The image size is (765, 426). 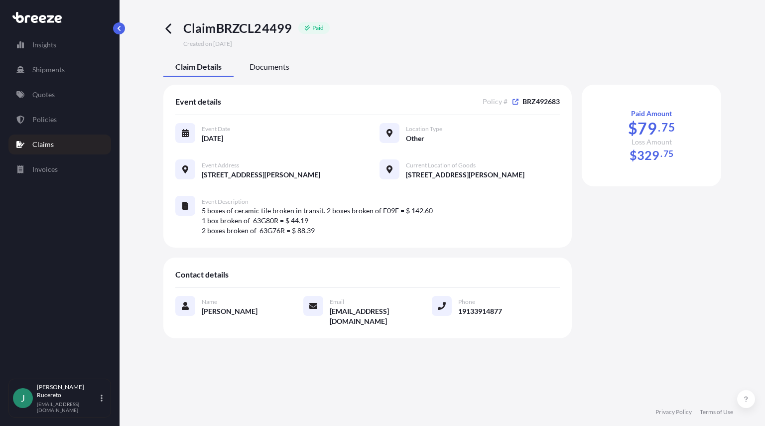 What do you see at coordinates (198, 102) in the screenshot?
I see `span: Event details` at bounding box center [198, 102].